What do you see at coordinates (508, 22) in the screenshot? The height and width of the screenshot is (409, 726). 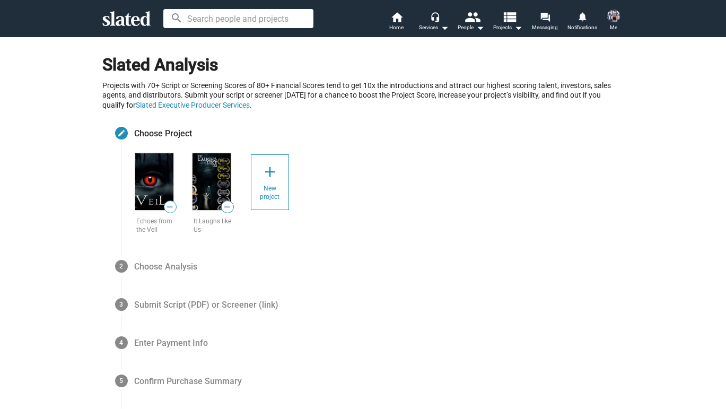 I see `button: Projects` at bounding box center [508, 22].